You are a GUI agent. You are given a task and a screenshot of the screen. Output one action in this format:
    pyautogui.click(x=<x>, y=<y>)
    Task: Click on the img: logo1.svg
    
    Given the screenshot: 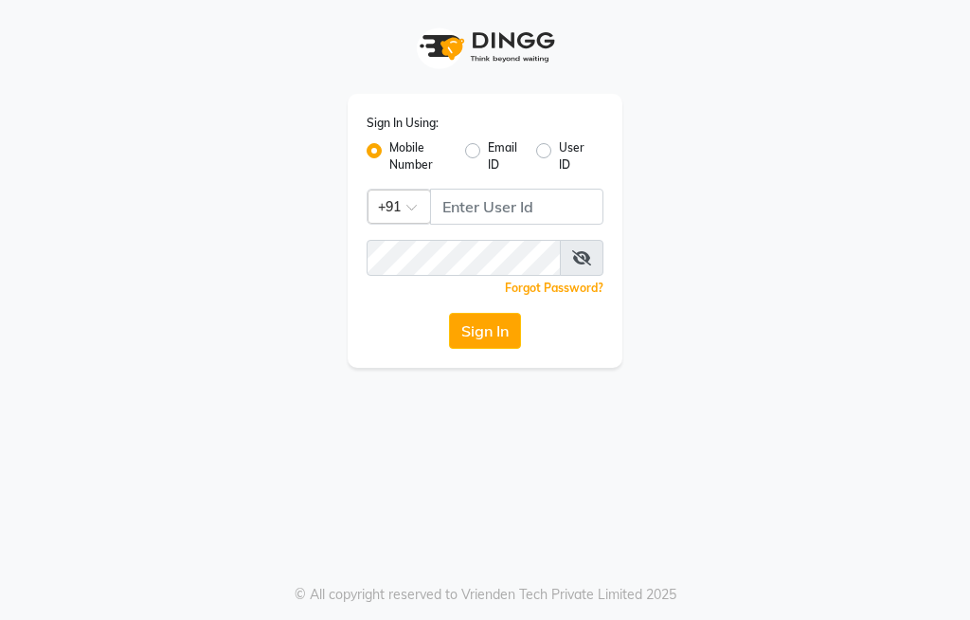 What is the action you would take?
    pyautogui.click(x=485, y=46)
    